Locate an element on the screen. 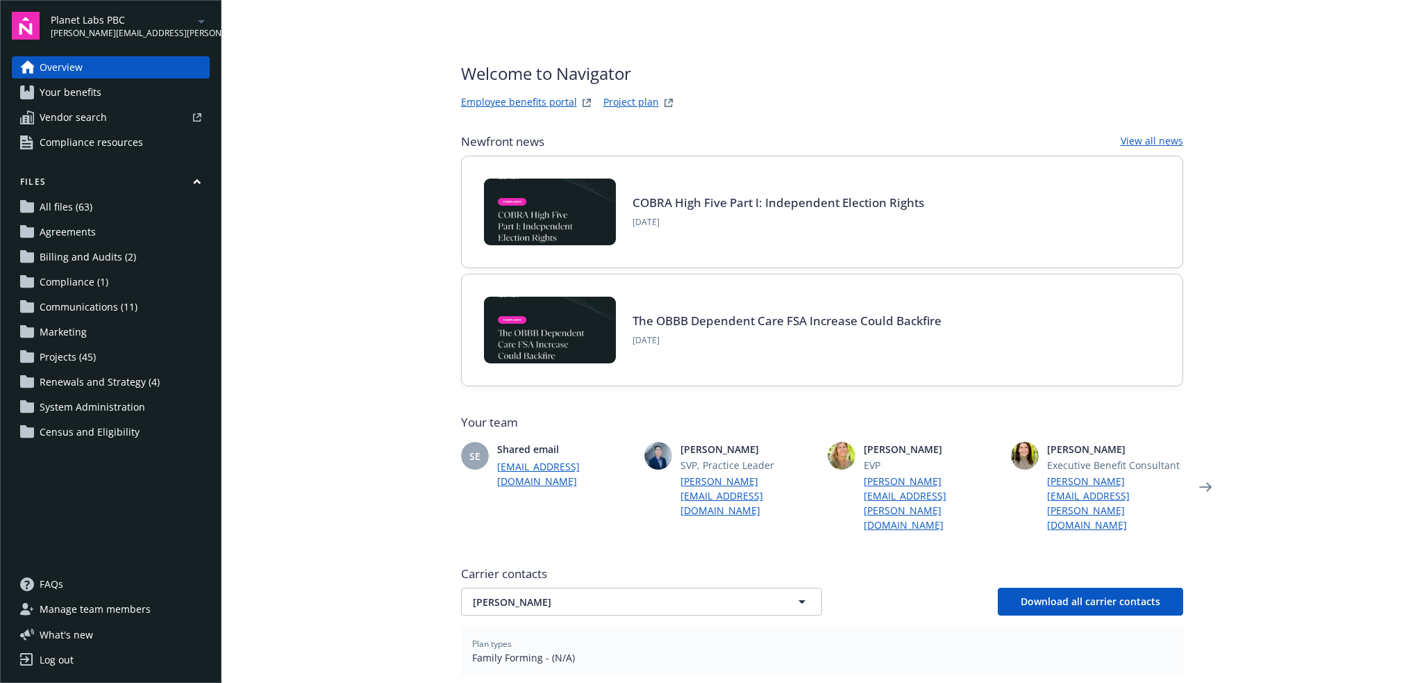 This screenshot has height=683, width=1422. span: Vendor search is located at coordinates (73, 117).